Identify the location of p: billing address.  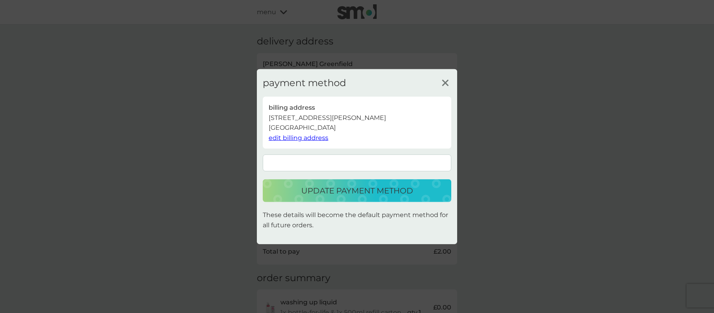
(292, 108).